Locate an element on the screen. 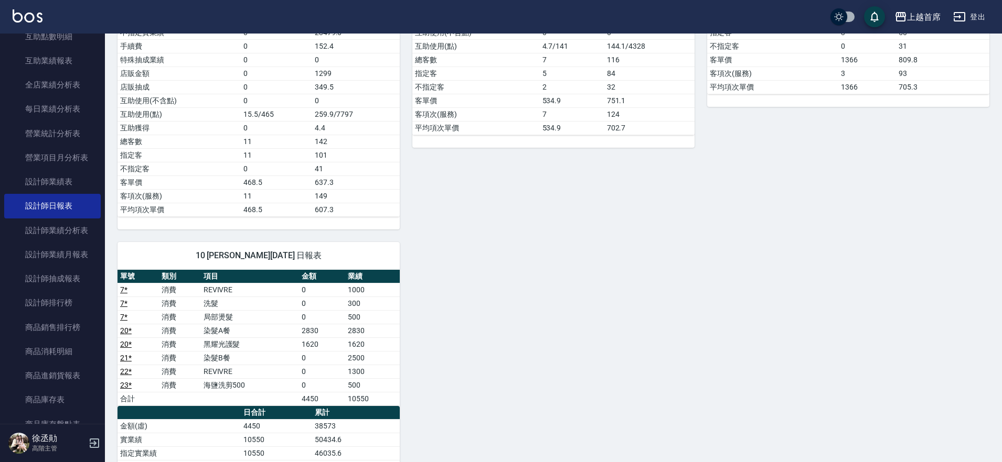  td: 互助使用(不含點) is located at coordinates (179, 101).